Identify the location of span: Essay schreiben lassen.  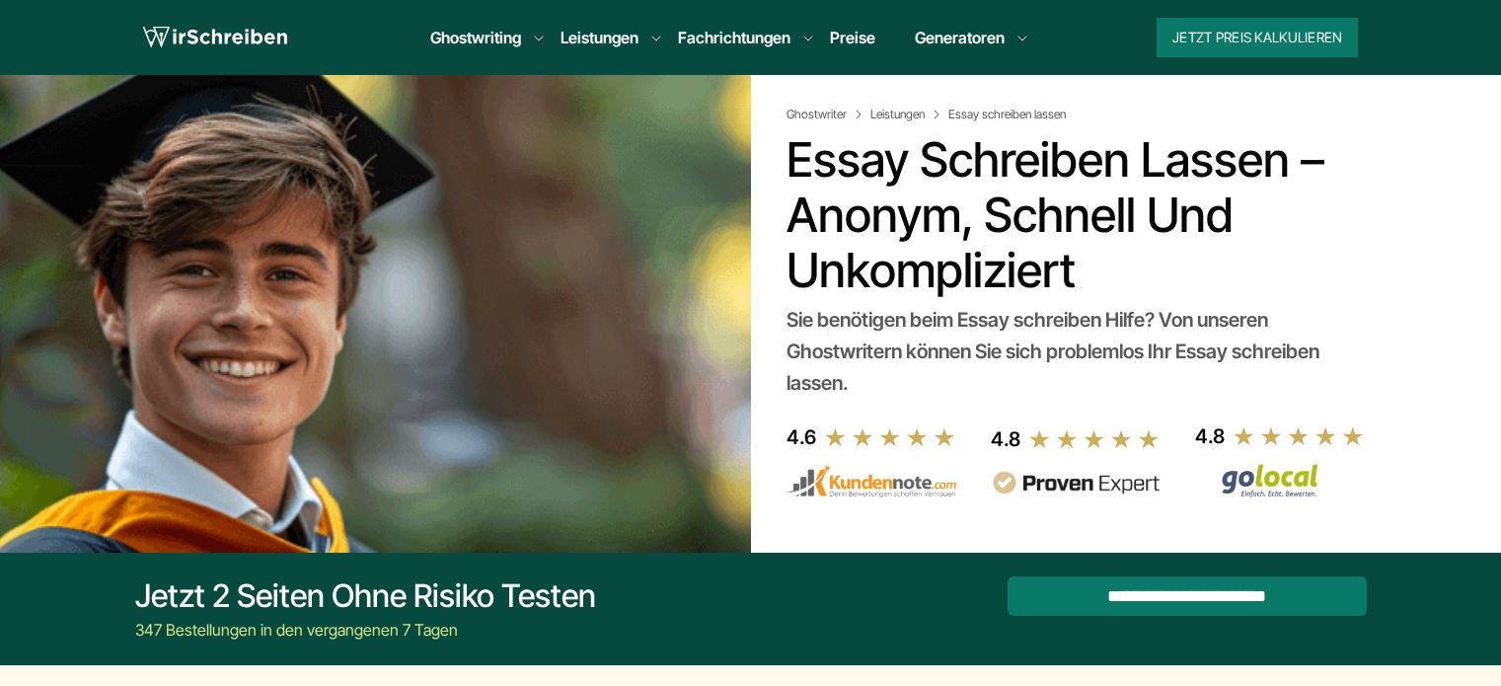
(1007, 114).